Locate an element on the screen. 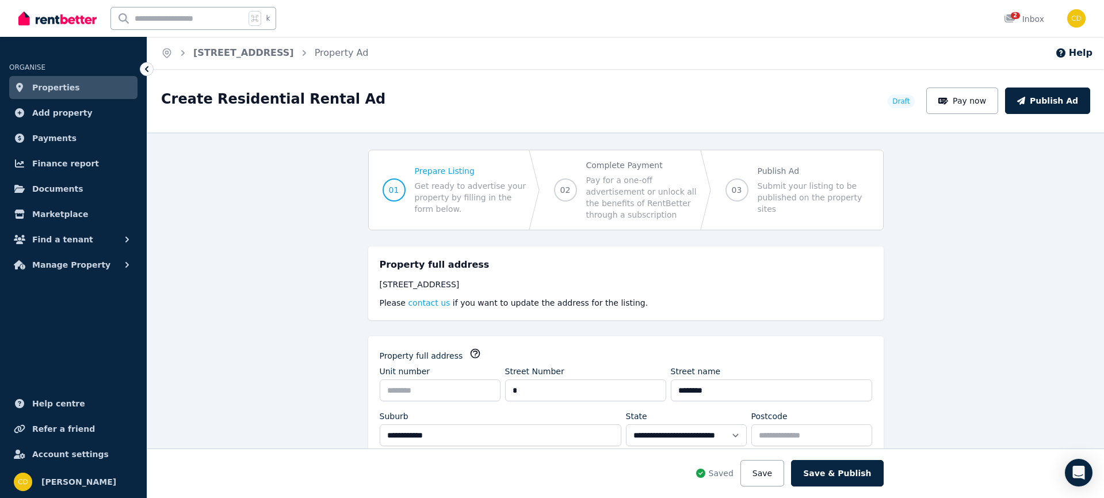 The width and height of the screenshot is (1104, 498). button: Save is located at coordinates (762, 473).